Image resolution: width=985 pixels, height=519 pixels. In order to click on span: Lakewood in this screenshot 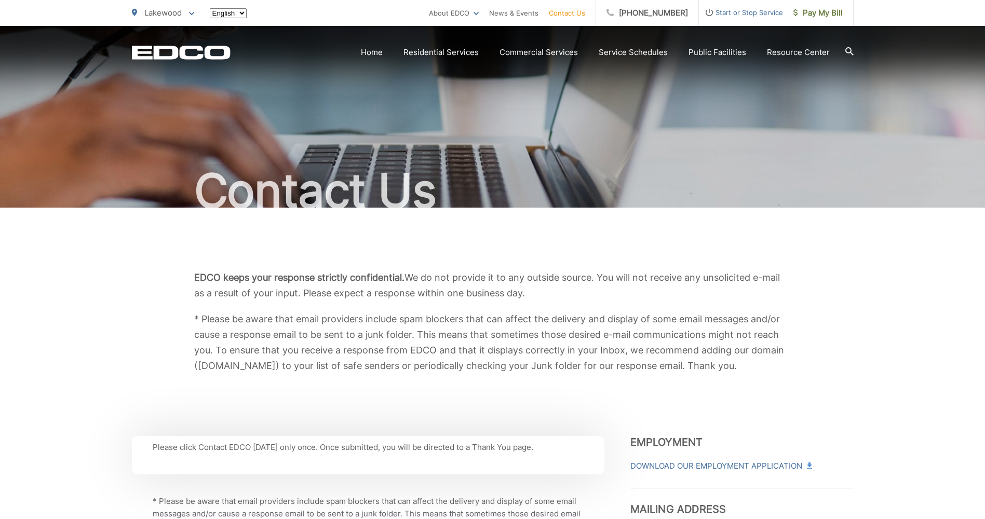, I will do `click(163, 12)`.